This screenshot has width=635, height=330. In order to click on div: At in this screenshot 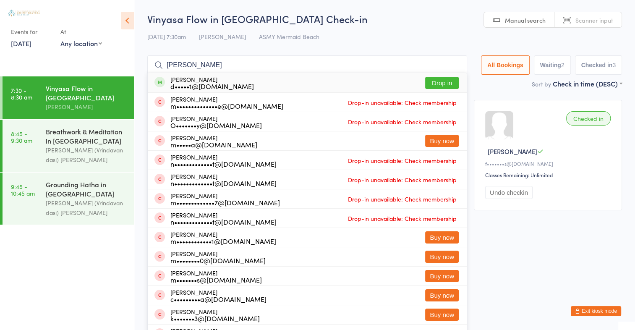, I will do `click(81, 31)`.